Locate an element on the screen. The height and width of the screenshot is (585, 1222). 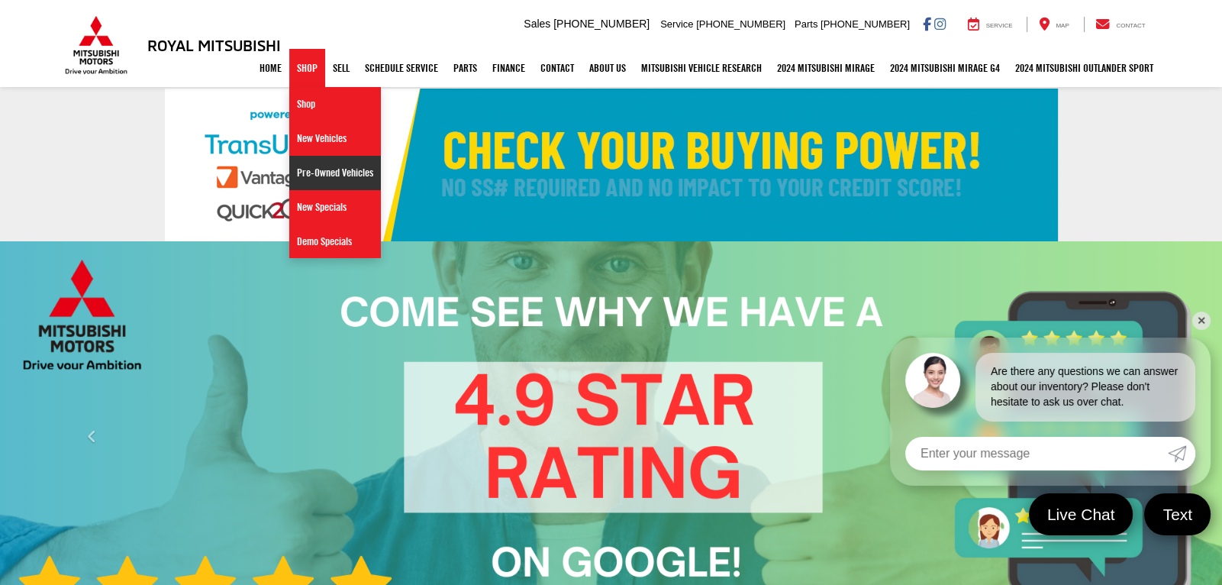
input: Enter your message is located at coordinates (1037, 453).